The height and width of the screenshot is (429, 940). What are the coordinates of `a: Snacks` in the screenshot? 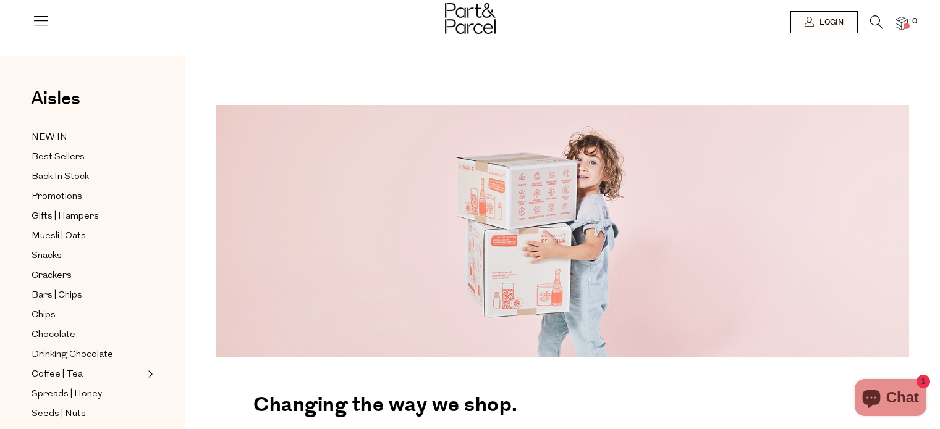 It's located at (88, 256).